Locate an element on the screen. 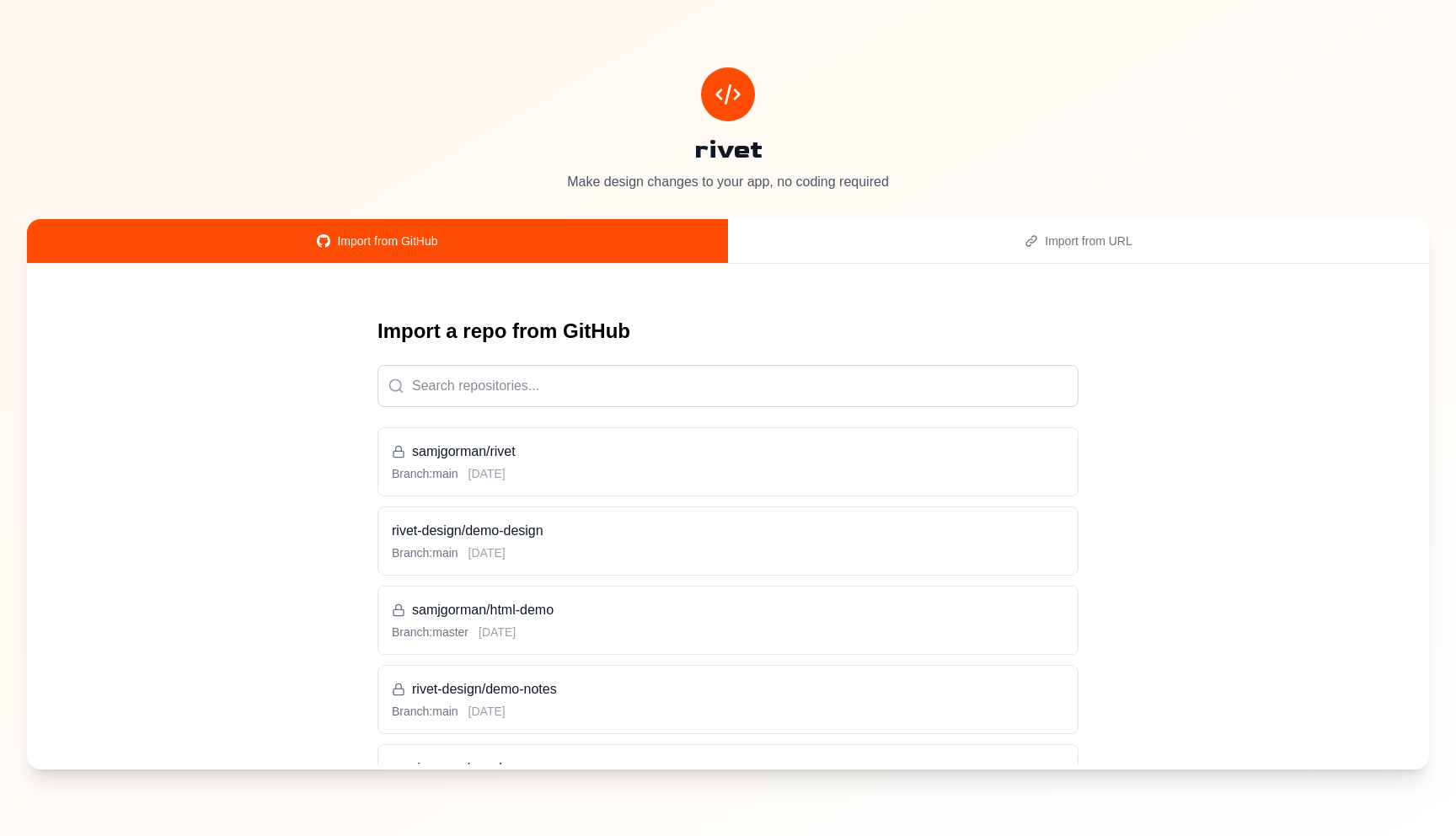 The height and width of the screenshot is (836, 1456). div: Import from URL is located at coordinates (1078, 241).